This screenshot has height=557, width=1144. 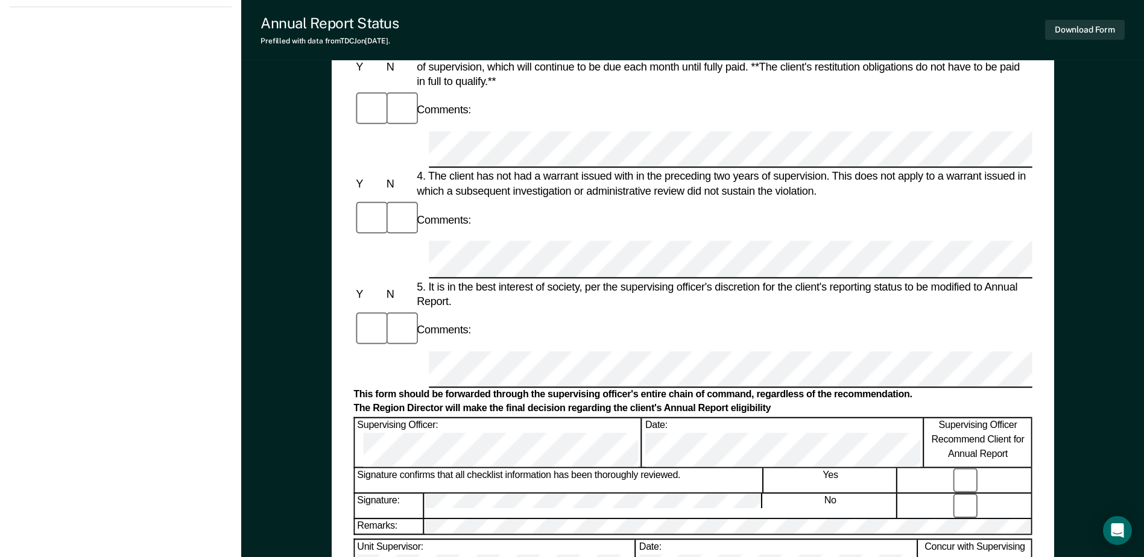 What do you see at coordinates (329, 23) in the screenshot?
I see `div: Annual Report Status` at bounding box center [329, 23].